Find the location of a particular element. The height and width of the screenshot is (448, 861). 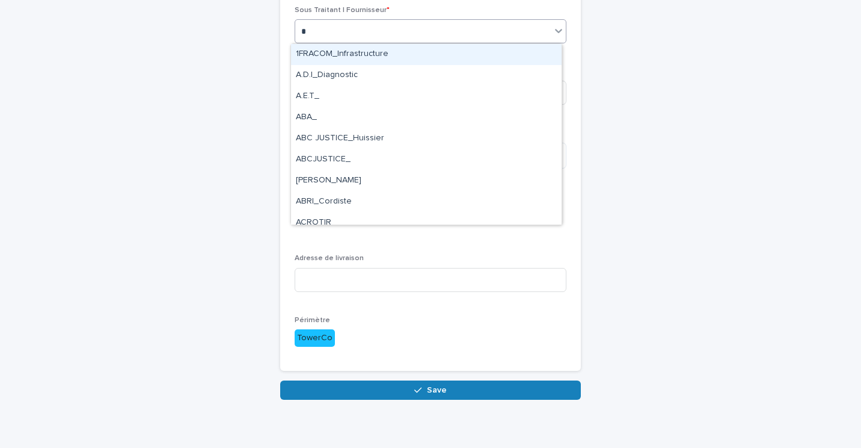

span: Périmètre is located at coordinates (312, 320).